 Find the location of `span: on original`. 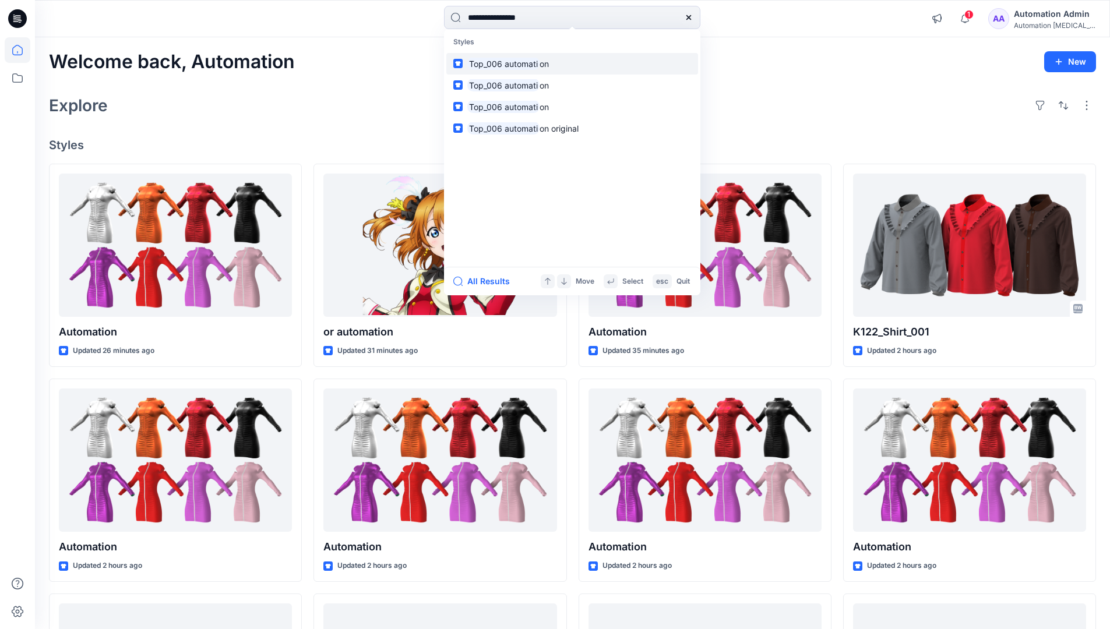

span: on original is located at coordinates (559, 128).